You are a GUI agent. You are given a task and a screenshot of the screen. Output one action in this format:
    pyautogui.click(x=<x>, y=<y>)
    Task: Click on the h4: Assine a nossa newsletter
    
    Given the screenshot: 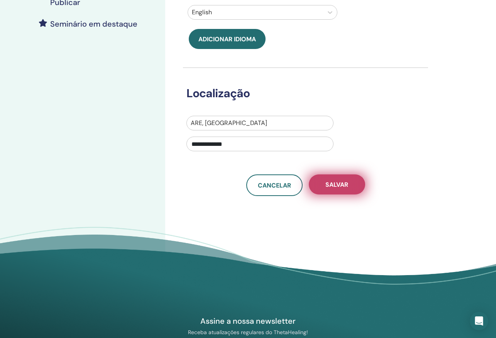 What is the action you would take?
    pyautogui.click(x=248, y=321)
    